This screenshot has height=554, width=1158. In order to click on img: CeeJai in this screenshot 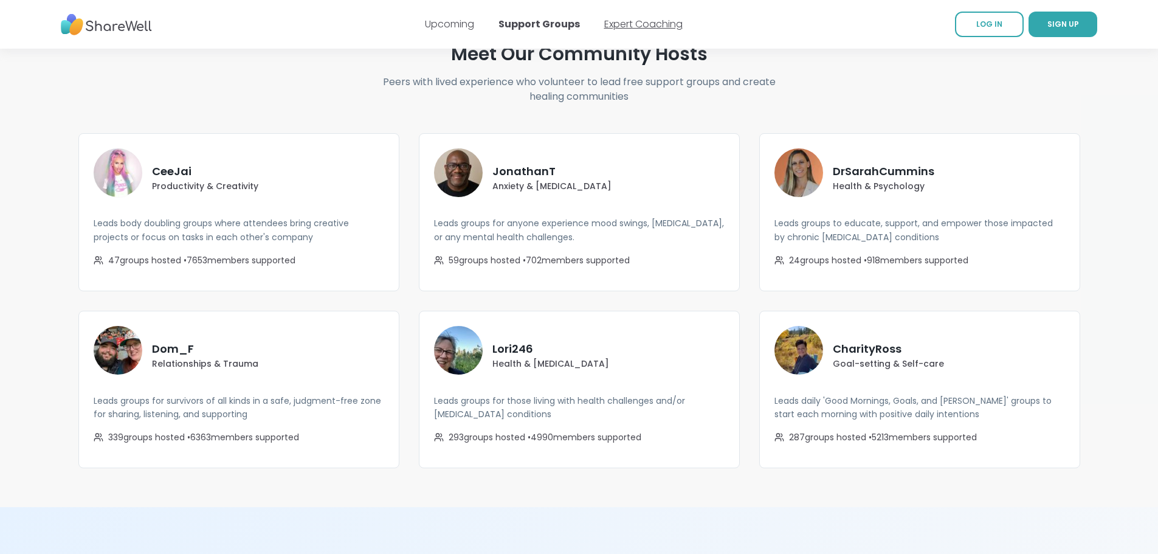, I will do `click(118, 173)`.